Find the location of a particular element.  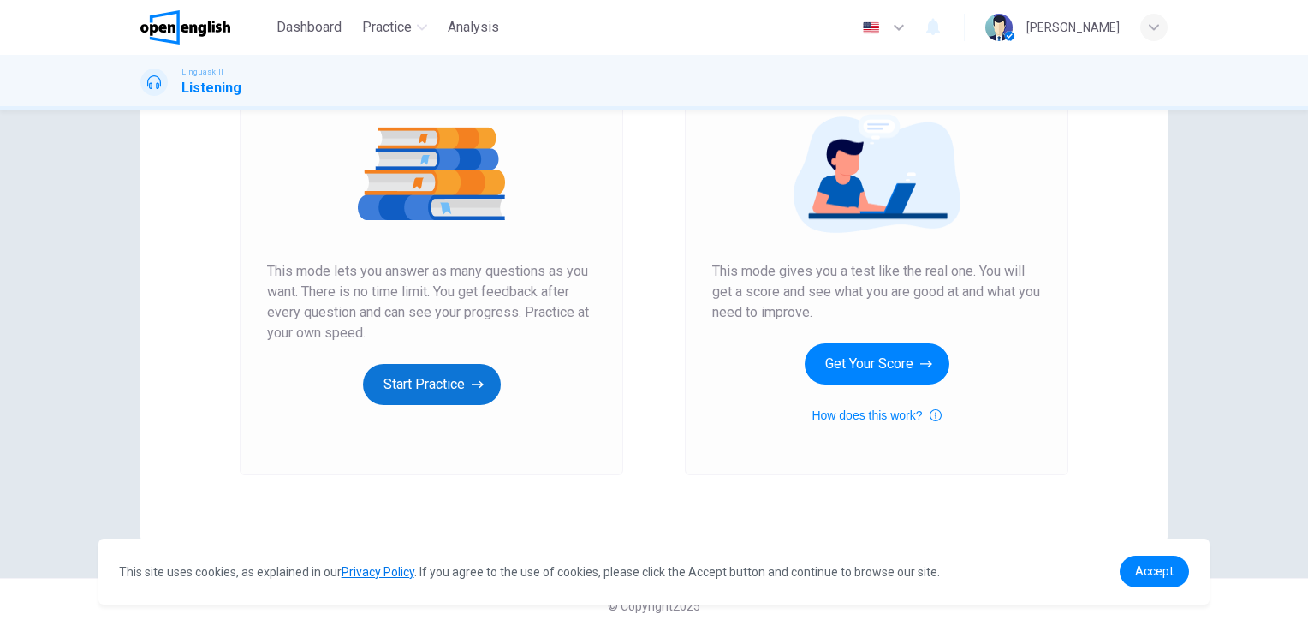

div: cookieconsent is located at coordinates (654, 571).